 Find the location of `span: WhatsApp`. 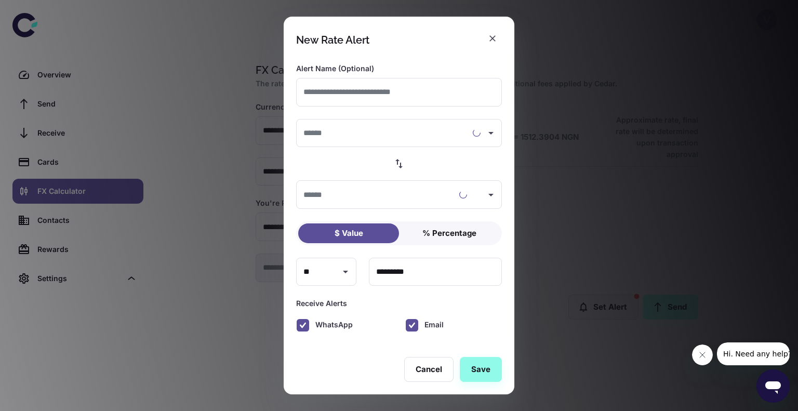

span: WhatsApp is located at coordinates (334, 325).